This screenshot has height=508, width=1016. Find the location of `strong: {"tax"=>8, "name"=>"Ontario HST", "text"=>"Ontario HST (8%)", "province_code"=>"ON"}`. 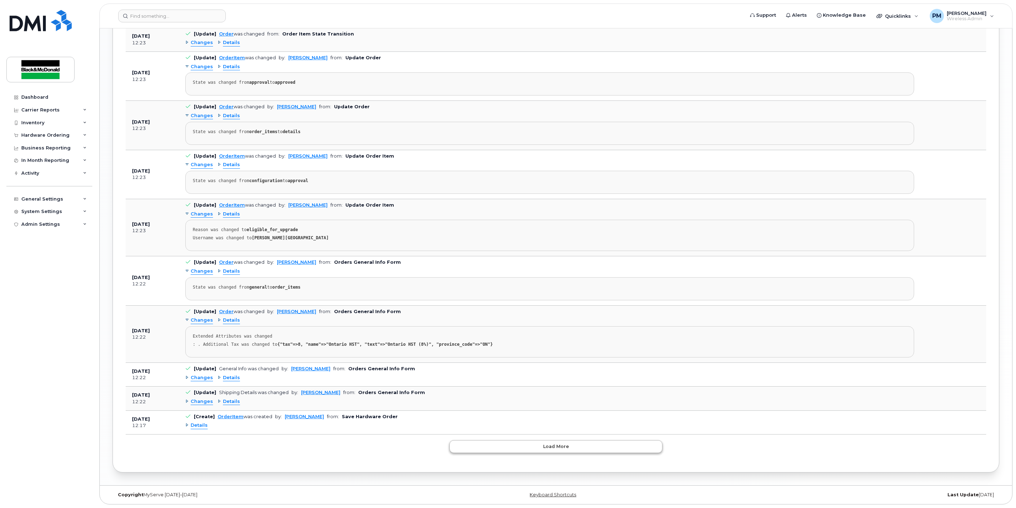

strong: {"tax"=>8, "name"=>"Ontario HST", "text"=>"Ontario HST (8%)", "province_code"=>"ON"} is located at coordinates (385, 344).